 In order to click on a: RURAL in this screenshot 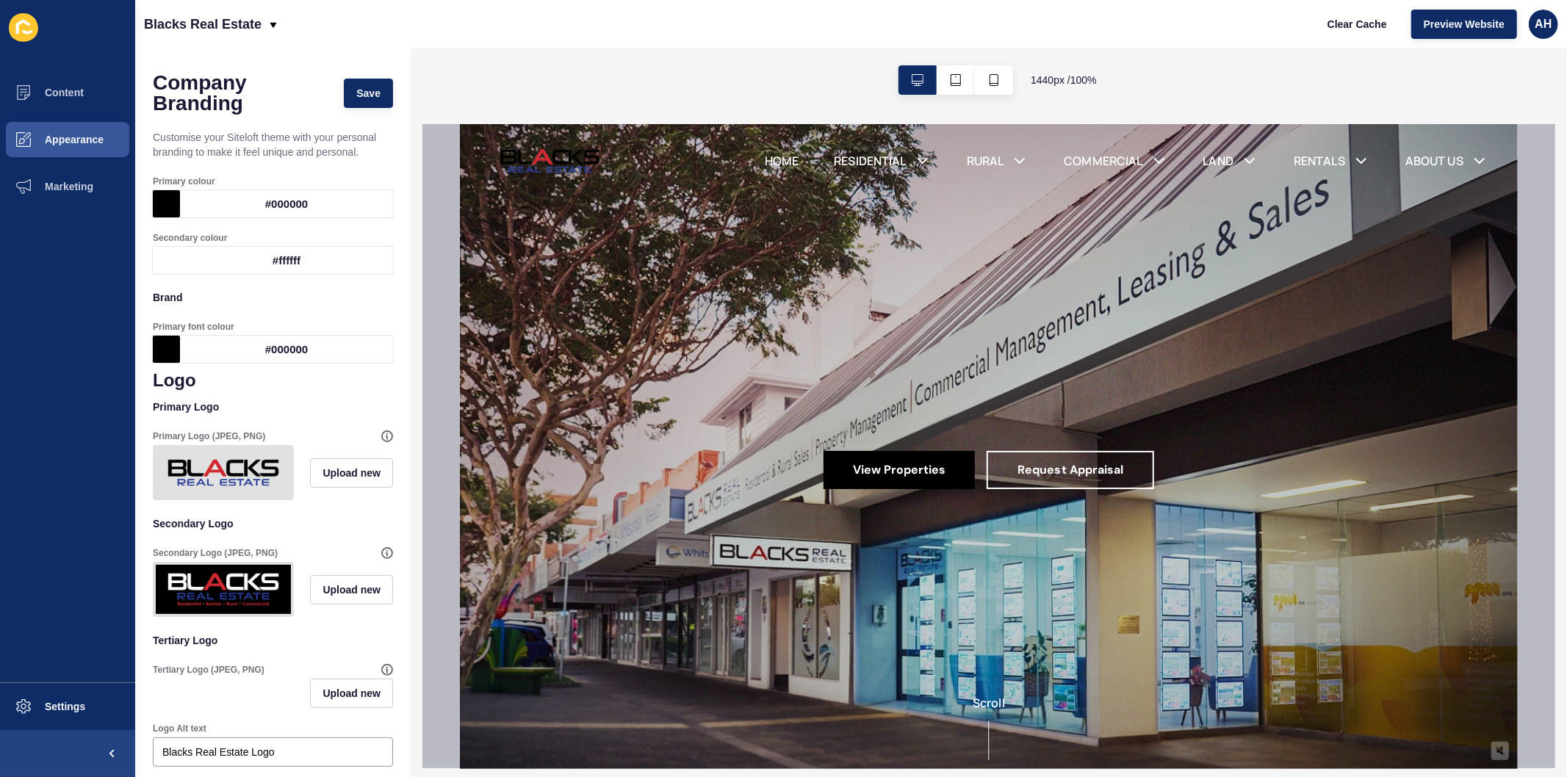, I will do `click(525, 37)`.